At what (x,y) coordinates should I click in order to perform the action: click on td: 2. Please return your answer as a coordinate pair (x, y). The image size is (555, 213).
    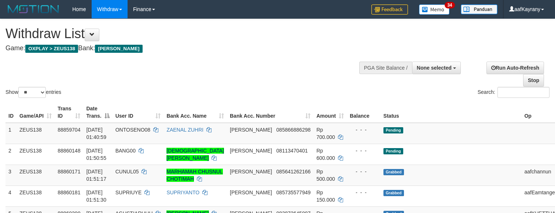
    Looking at the image, I should click on (11, 154).